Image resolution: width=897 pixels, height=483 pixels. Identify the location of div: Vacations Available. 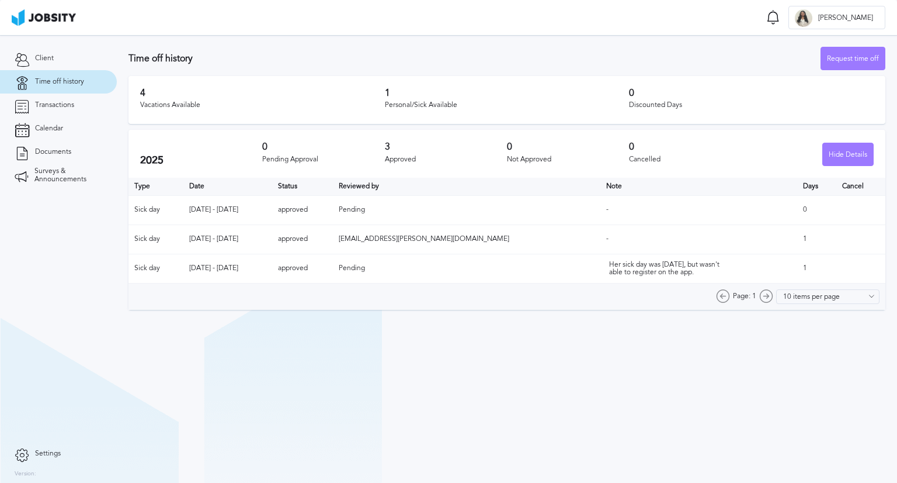
(262, 105).